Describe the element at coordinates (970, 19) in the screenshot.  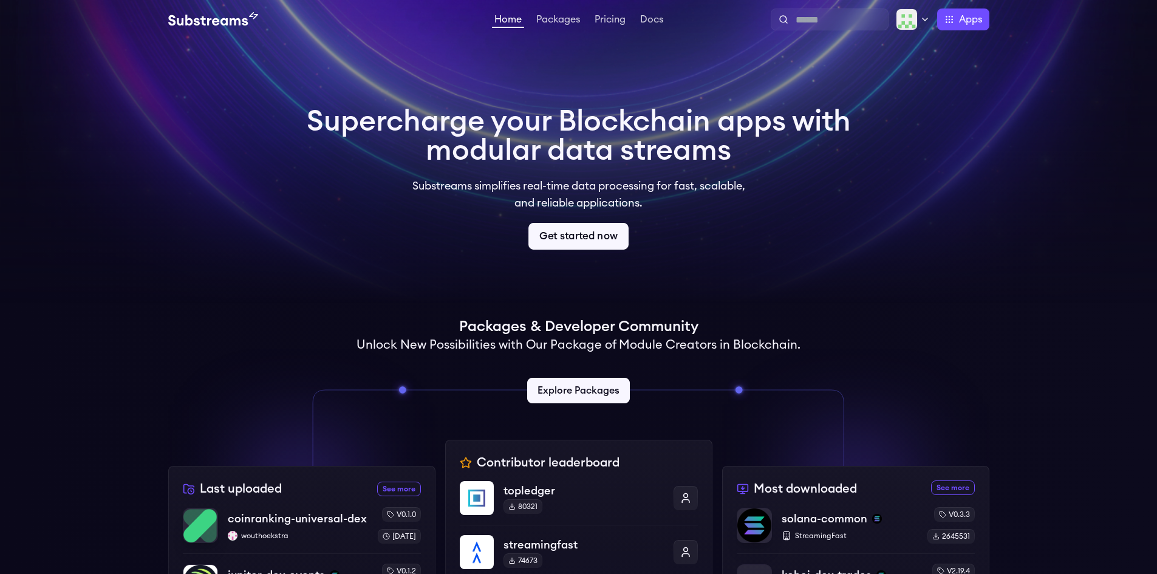
I see `span: Apps` at that location.